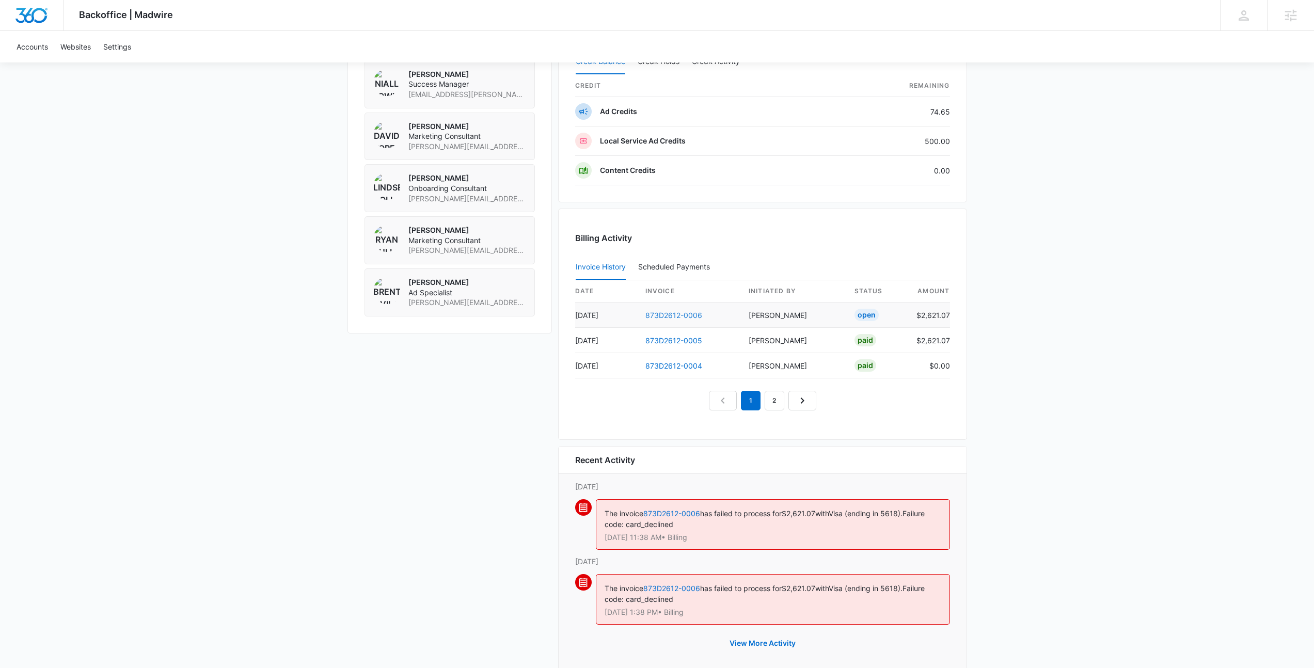 The width and height of the screenshot is (1314, 668). What do you see at coordinates (866, 315) in the screenshot?
I see `div: Open` at bounding box center [866, 315].